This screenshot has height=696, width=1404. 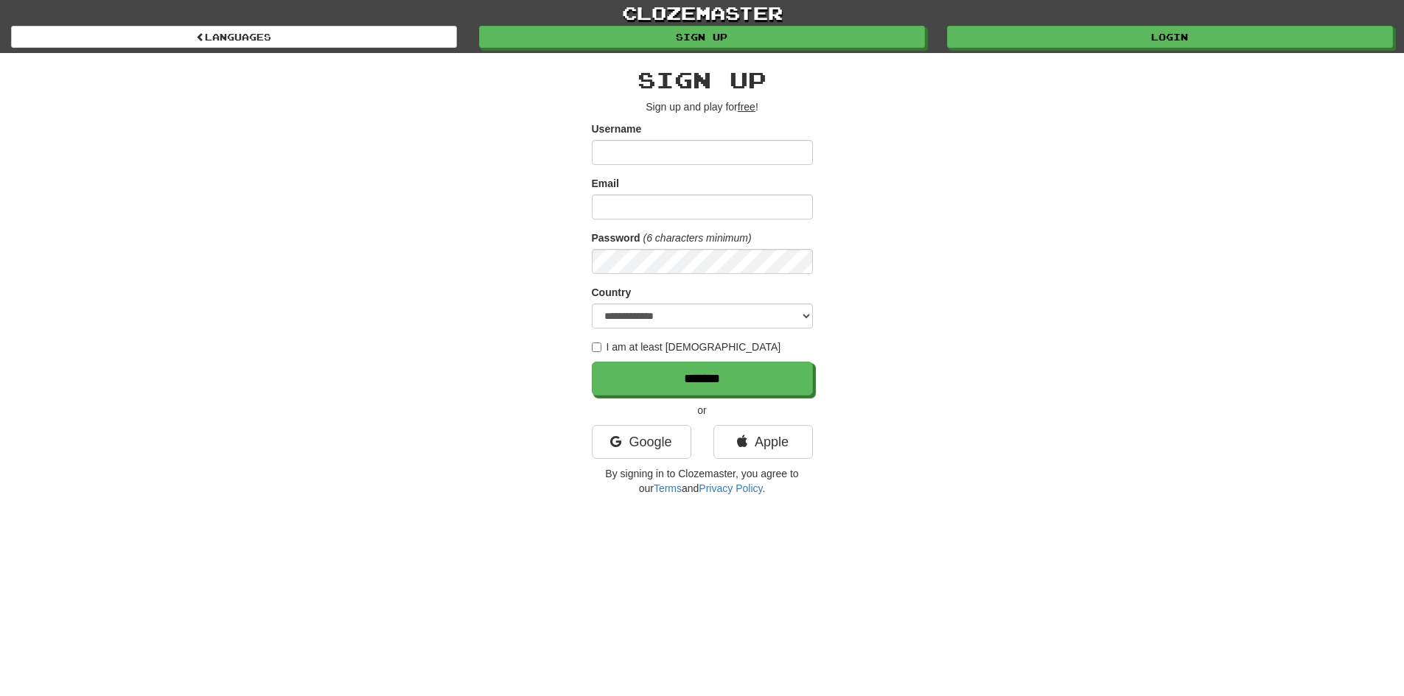 I want to click on p: By signing in to Clozemaster, you agree to our and ., so click(x=702, y=481).